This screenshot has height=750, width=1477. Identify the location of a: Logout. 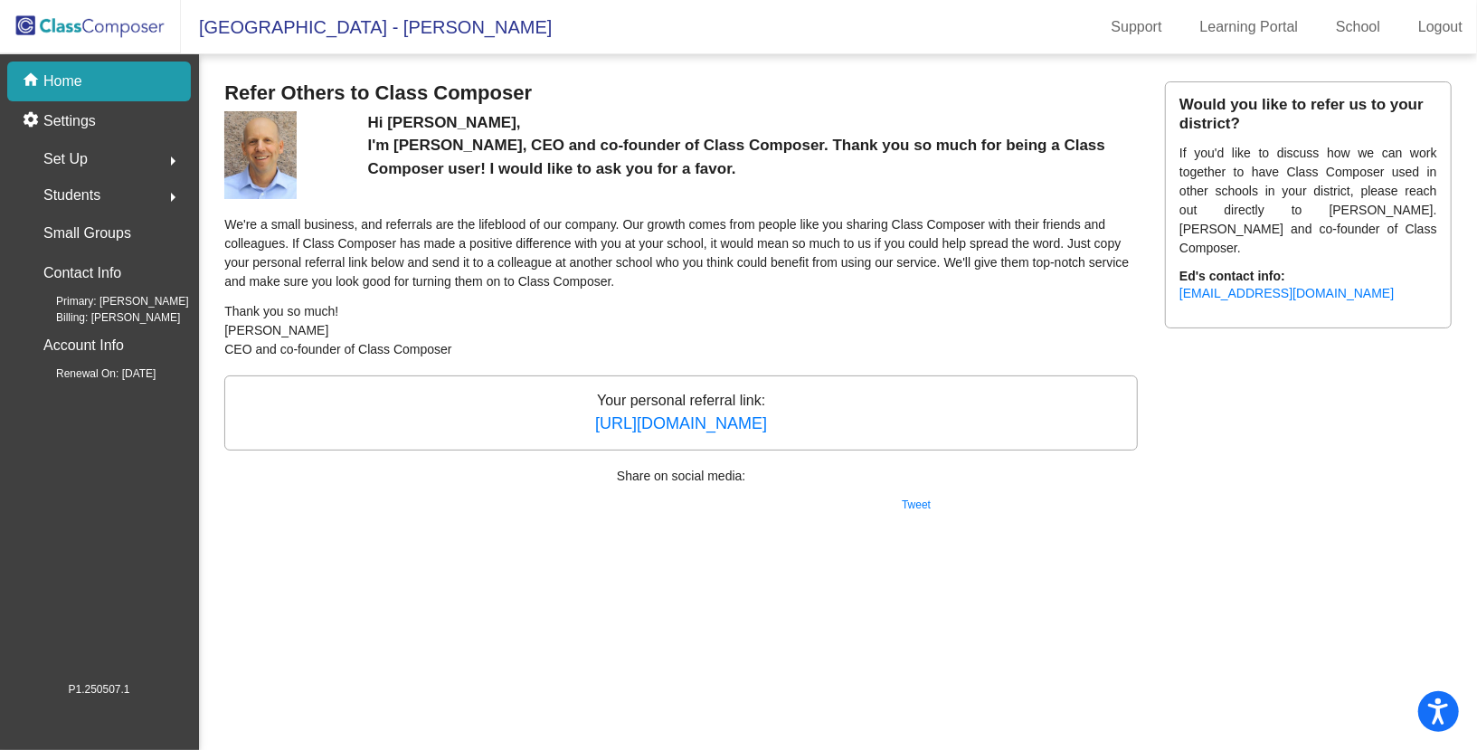
(1440, 27).